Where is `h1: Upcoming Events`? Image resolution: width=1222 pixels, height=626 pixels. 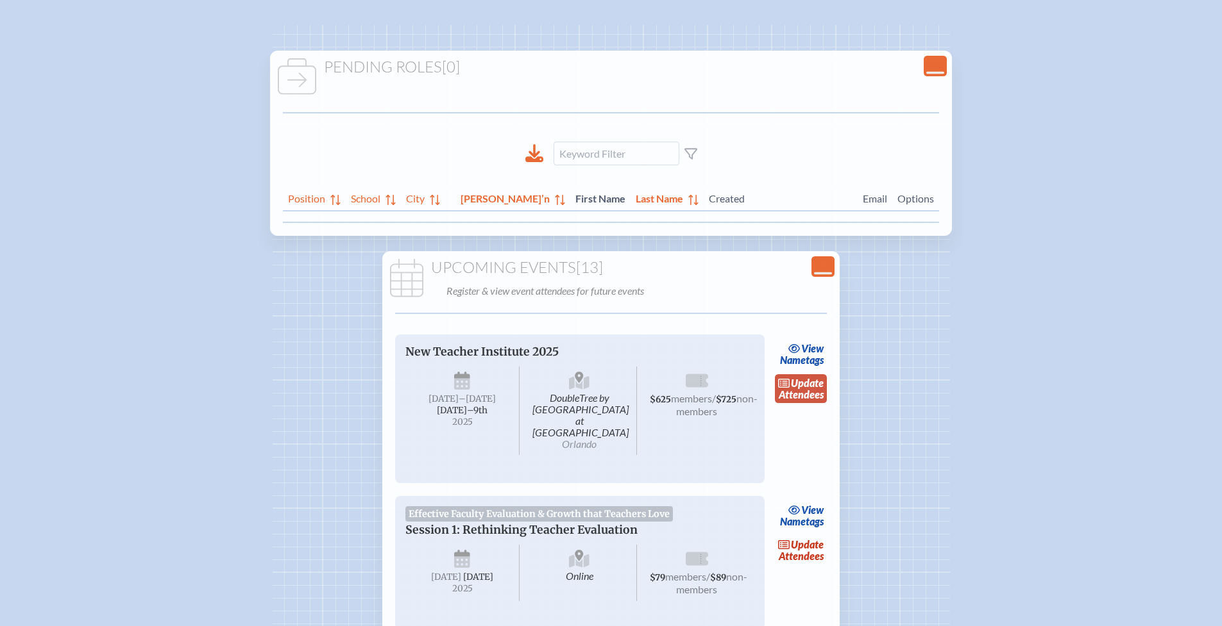 h1: Upcoming Events is located at coordinates (611, 268).